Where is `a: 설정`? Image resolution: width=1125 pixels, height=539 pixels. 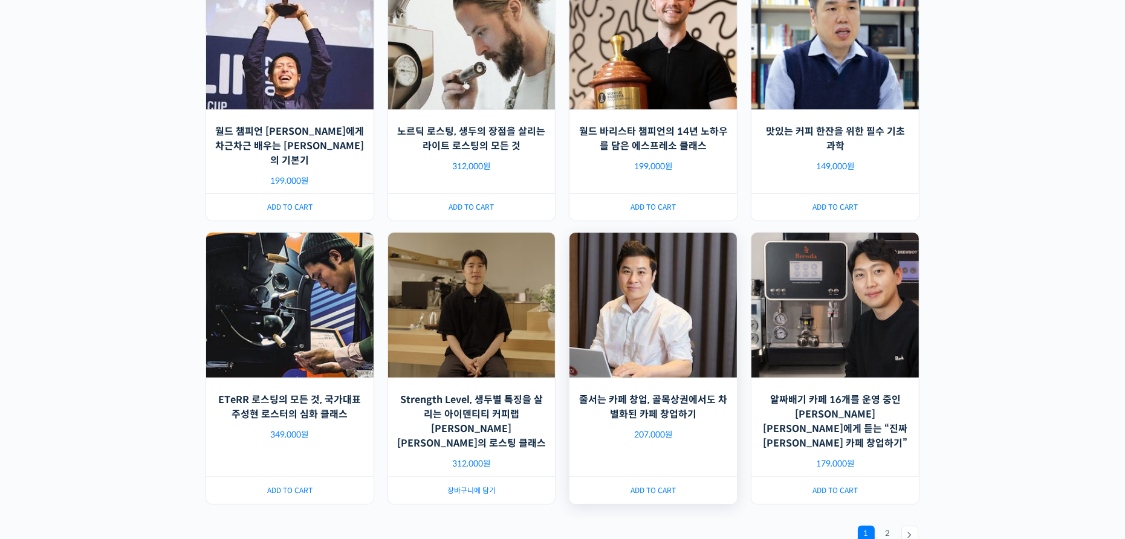
a: 설정 is located at coordinates (194, 398).